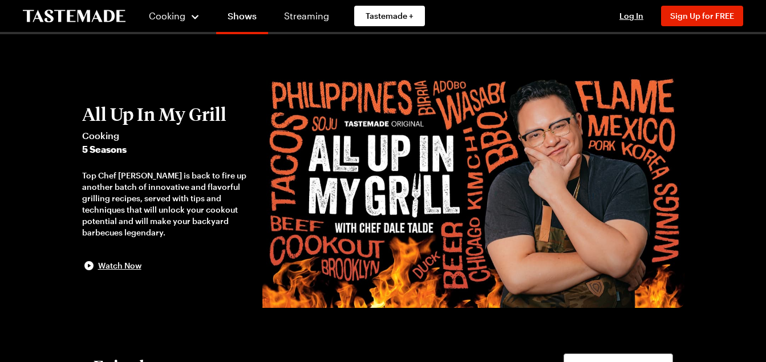 Image resolution: width=766 pixels, height=362 pixels. Describe the element at coordinates (242, 18) in the screenshot. I see `a: Shows` at that location.